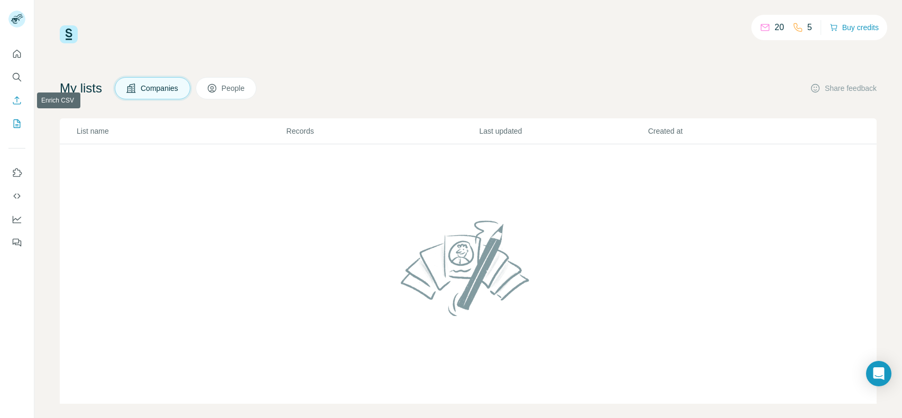 The image size is (902, 418). Describe the element at coordinates (17, 77) in the screenshot. I see `button: Search` at that location.